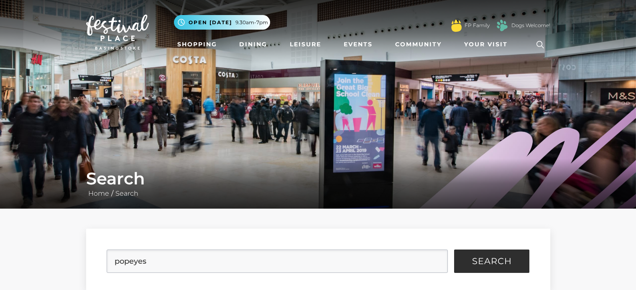  What do you see at coordinates (99, 194) in the screenshot?
I see `a: Home` at bounding box center [99, 194].